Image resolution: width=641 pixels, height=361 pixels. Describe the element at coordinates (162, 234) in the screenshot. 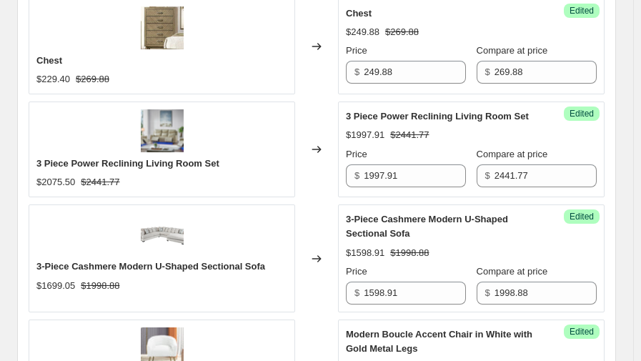

I see `img: SKU-880-CASHMERE-481_80x.png` at that location.